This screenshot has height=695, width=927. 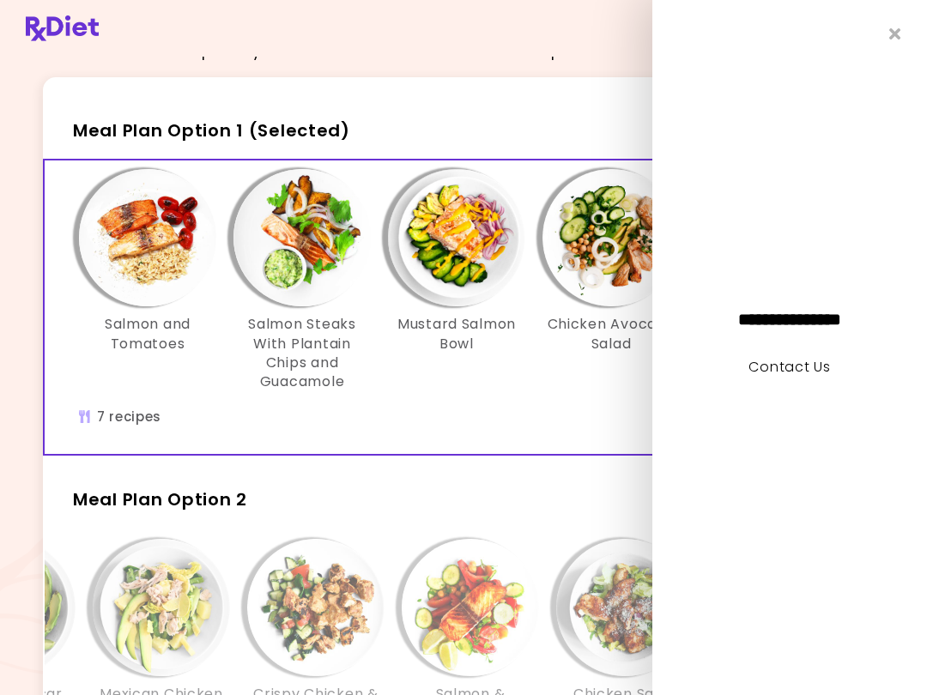 I want to click on h3: Mustard Salmon Bowl, so click(x=457, y=334).